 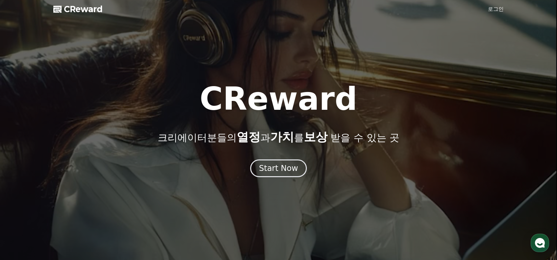 I want to click on span: 보상, so click(x=316, y=137).